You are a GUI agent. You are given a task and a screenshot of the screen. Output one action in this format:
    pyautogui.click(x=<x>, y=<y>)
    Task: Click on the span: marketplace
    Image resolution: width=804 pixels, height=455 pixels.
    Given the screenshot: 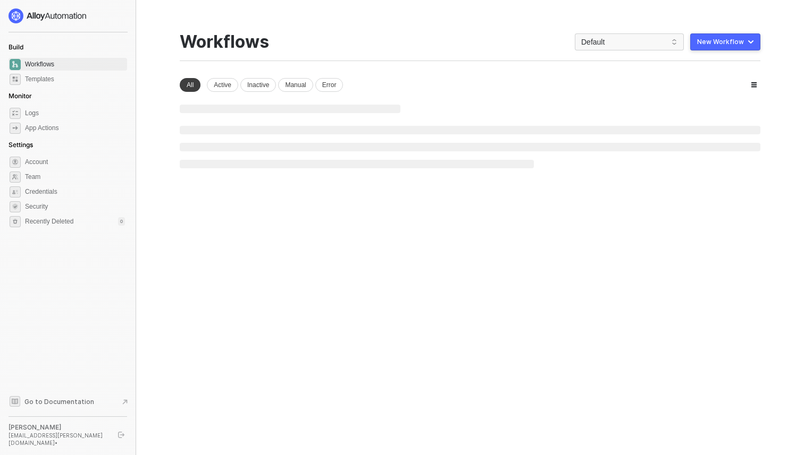 What is the action you would take?
    pyautogui.click(x=15, y=79)
    